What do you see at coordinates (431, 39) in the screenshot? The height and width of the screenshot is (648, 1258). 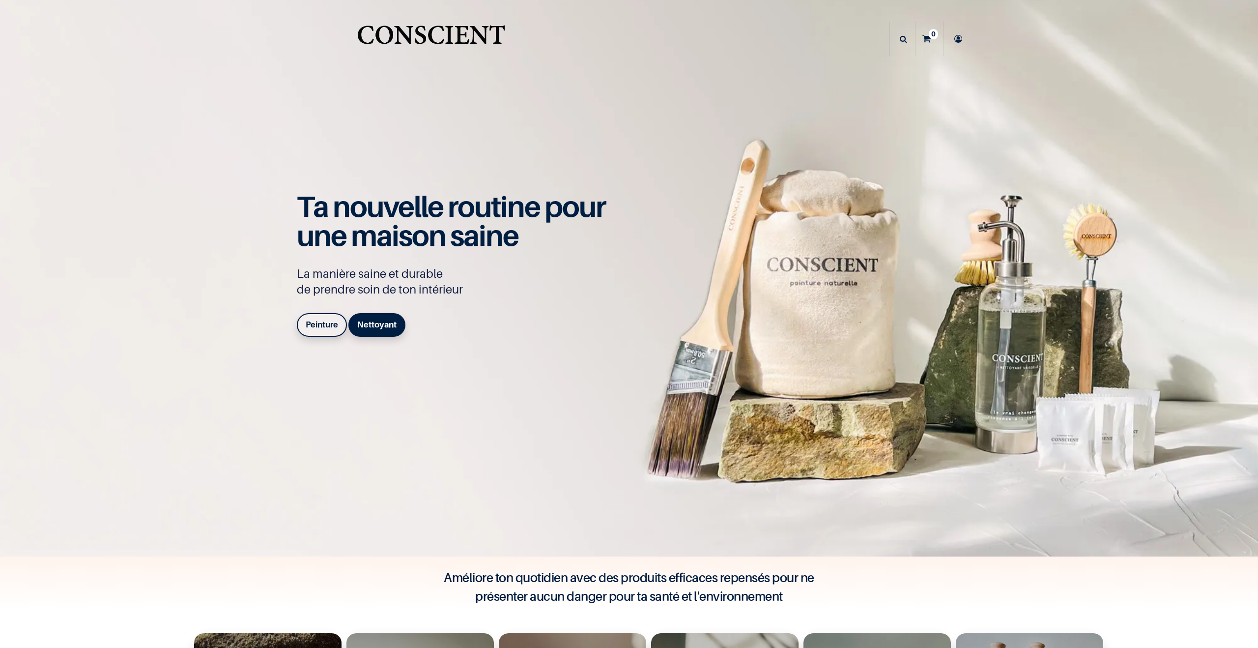 I see `img: Conscient` at bounding box center [431, 39].